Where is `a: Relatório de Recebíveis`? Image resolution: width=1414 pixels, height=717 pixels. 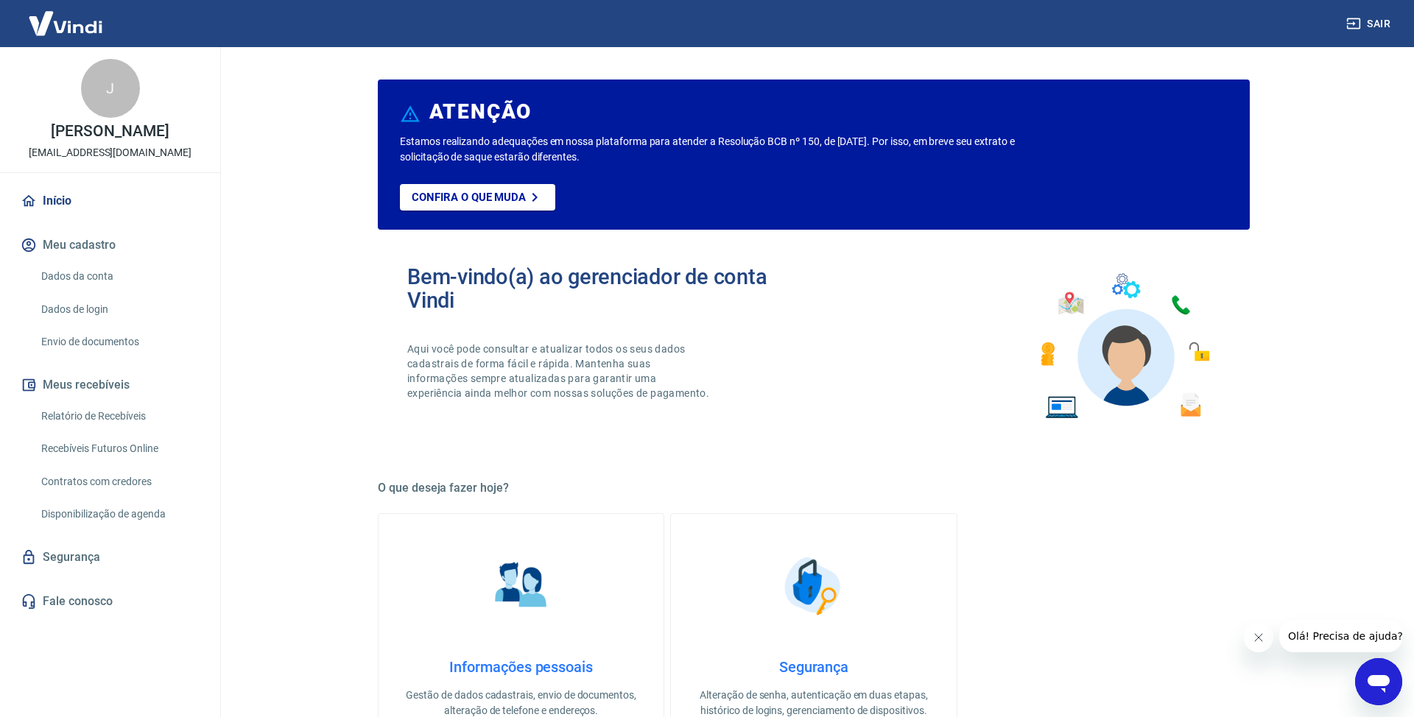
a: Relatório de Recebíveis is located at coordinates (119, 416).